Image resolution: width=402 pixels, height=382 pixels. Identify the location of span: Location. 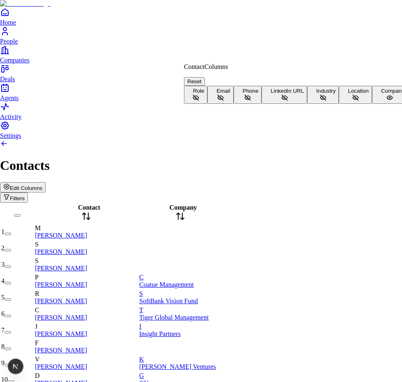
(358, 91).